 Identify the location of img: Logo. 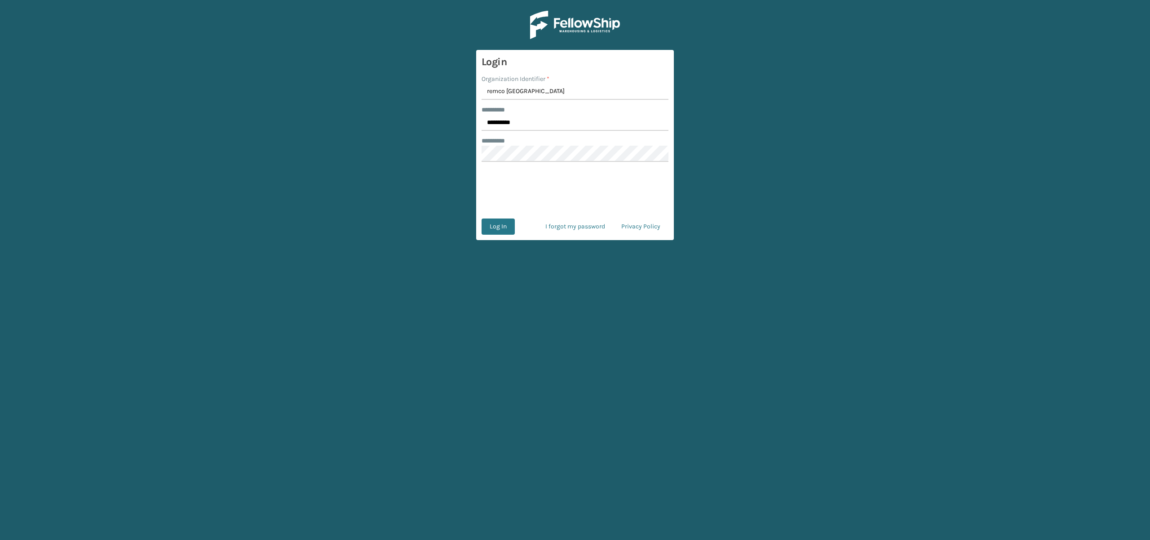
(575, 25).